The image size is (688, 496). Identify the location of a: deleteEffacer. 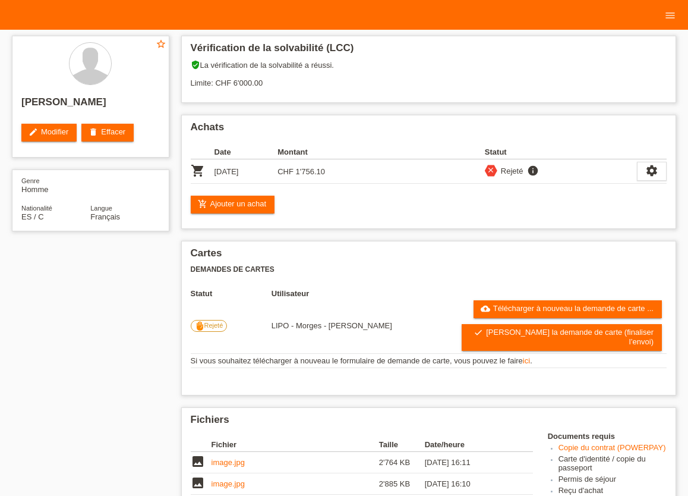
(108, 133).